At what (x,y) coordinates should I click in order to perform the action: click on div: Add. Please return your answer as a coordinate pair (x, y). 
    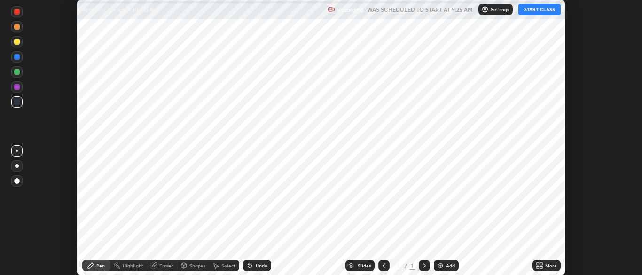
    Looking at the image, I should click on (450, 265).